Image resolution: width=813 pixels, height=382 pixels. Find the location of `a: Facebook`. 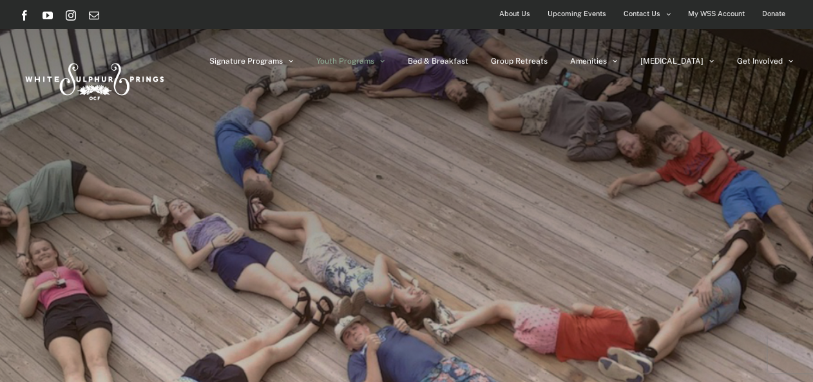

a: Facebook is located at coordinates (24, 15).